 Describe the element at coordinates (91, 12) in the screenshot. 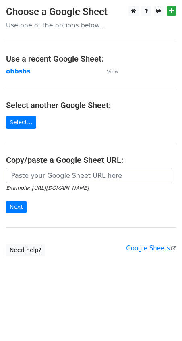

I see `h3: Choose a Google Sheet` at that location.